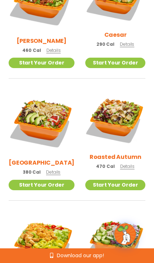 This screenshot has height=263, width=154. I want to click on img: Product photo for Roasted Autumn Salad, so click(115, 119).